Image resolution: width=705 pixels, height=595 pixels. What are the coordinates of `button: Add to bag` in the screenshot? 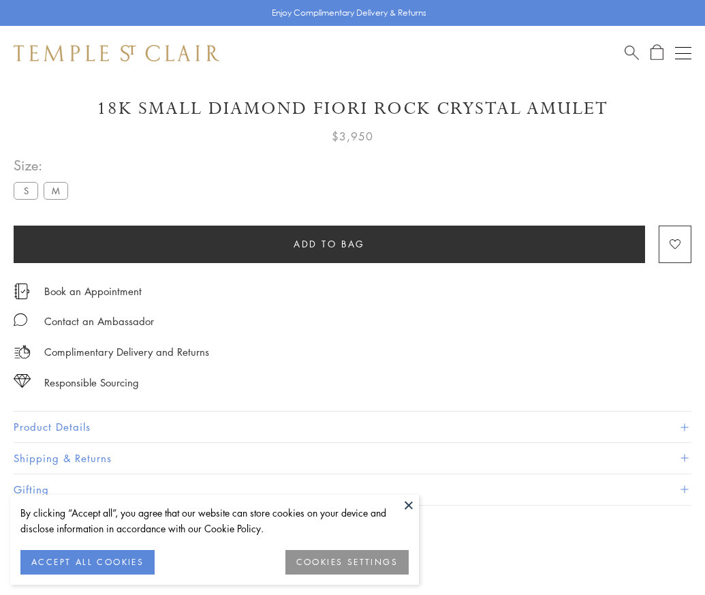 It's located at (329, 244).